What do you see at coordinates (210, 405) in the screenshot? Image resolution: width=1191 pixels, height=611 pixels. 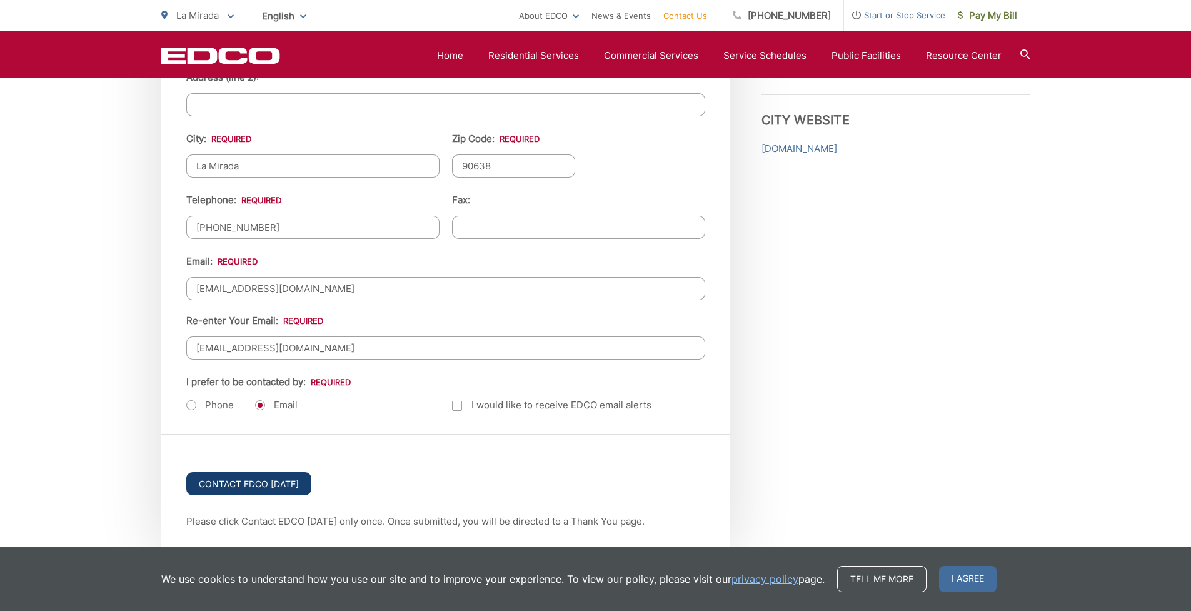 I see `label: Phone` at bounding box center [210, 405].